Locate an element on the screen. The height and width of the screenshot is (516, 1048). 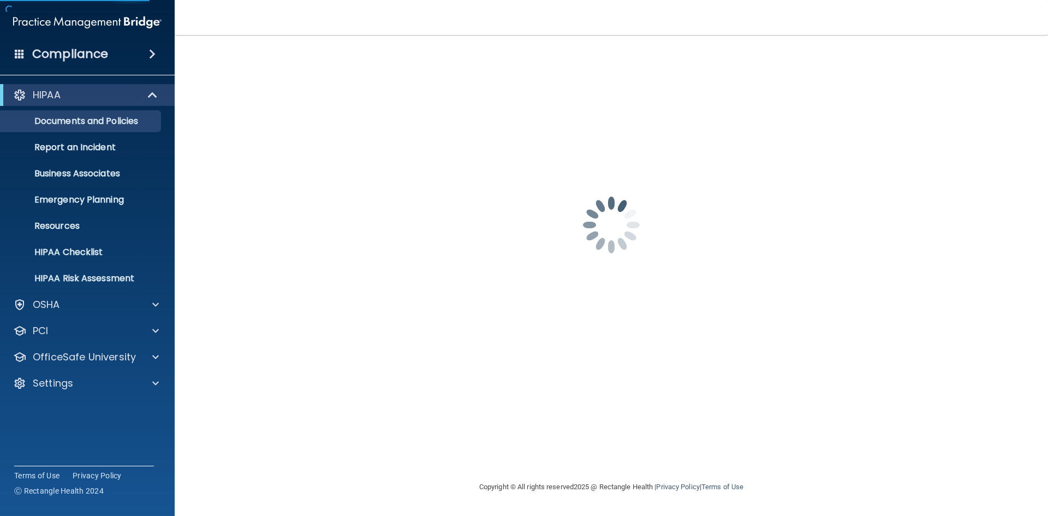
a: PCI is located at coordinates (86, 331).